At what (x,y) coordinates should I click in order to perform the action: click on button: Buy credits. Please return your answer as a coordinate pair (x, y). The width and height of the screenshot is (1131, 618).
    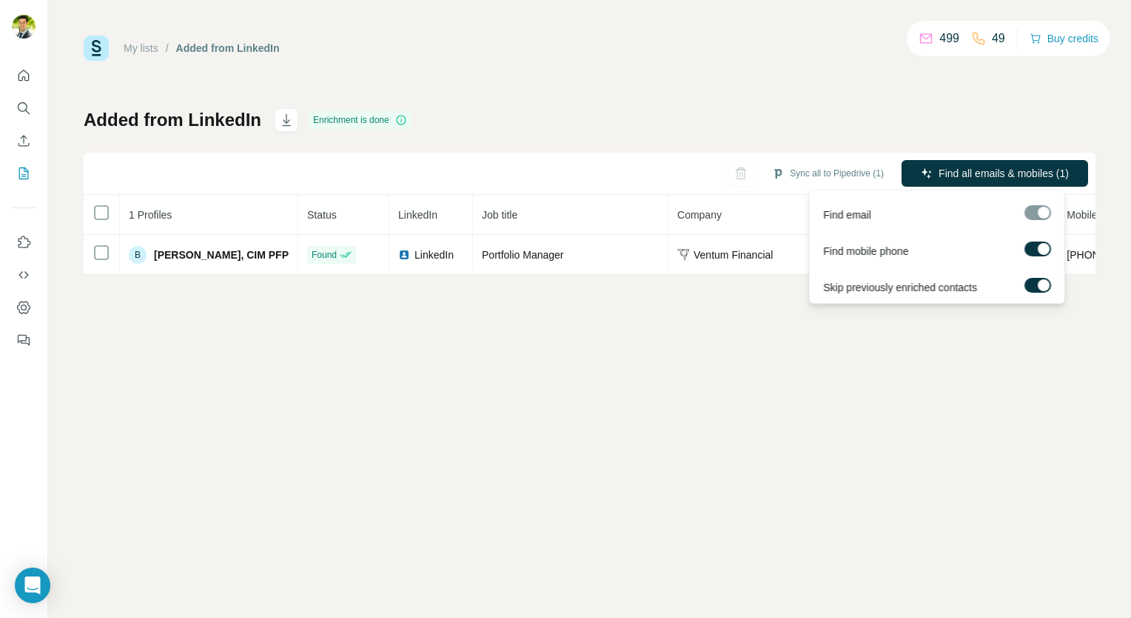
    Looking at the image, I should click on (1064, 39).